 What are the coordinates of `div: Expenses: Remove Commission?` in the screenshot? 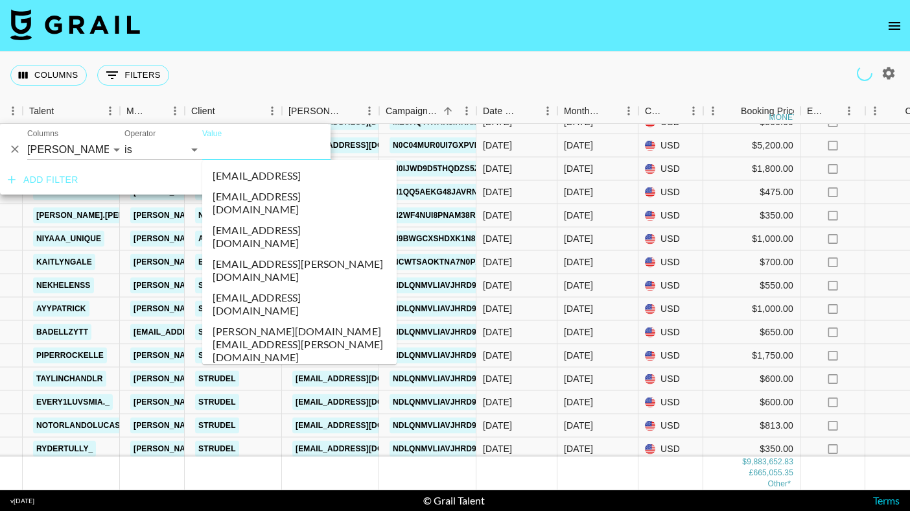 It's located at (833, 111).